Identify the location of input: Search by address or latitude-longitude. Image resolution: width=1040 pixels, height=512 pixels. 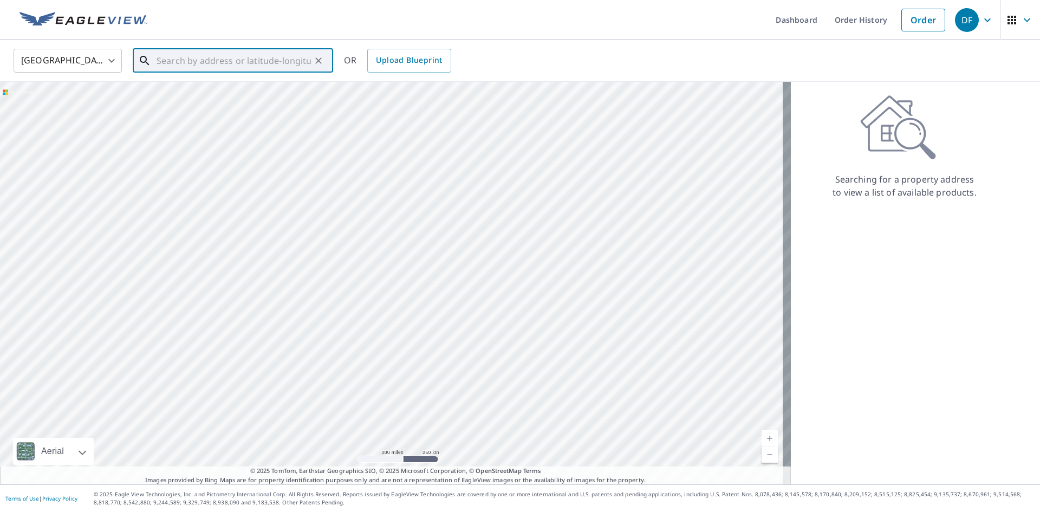
(234, 61).